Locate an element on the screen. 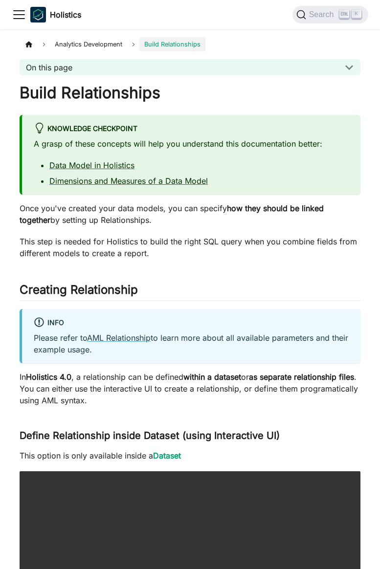 This screenshot has width=380, height=569. a: Home page is located at coordinates (29, 44).